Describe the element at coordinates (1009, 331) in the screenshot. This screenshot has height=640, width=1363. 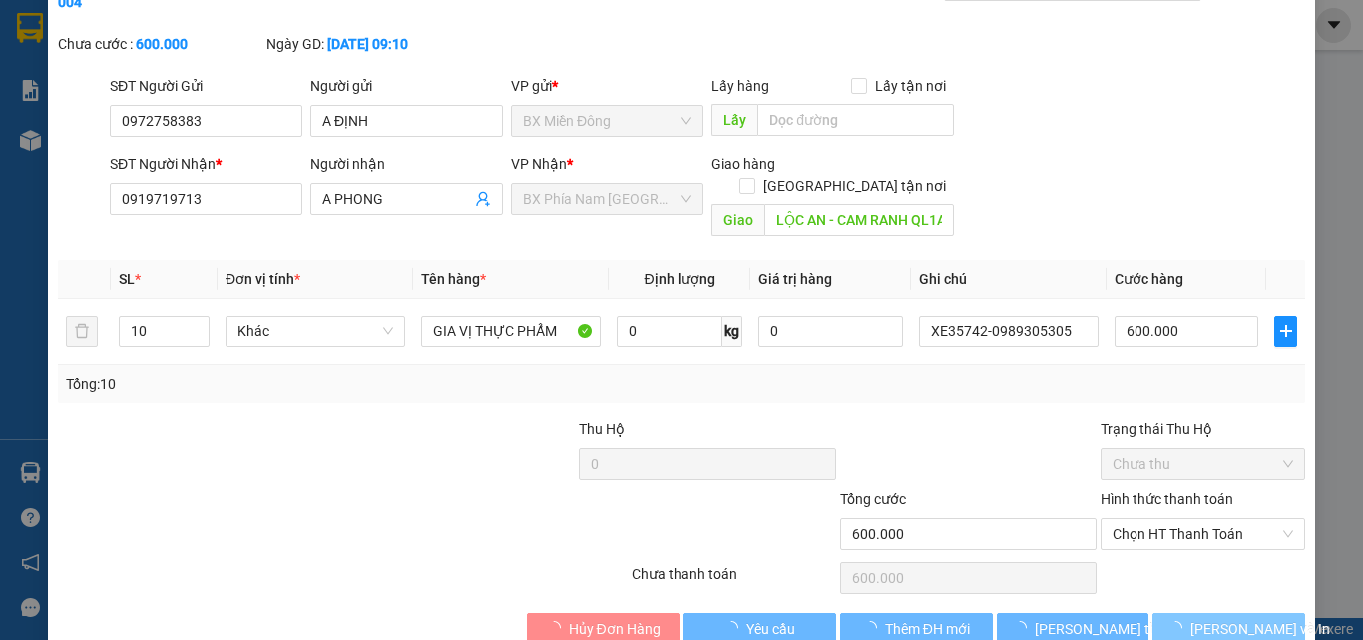
I see `input: Ghi Chú` at that location.